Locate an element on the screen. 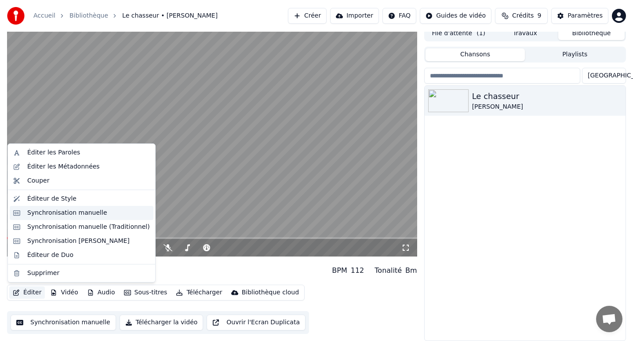 Image resolution: width=633 pixels, height=341 pixels. button: Télécharger is located at coordinates (199, 292).